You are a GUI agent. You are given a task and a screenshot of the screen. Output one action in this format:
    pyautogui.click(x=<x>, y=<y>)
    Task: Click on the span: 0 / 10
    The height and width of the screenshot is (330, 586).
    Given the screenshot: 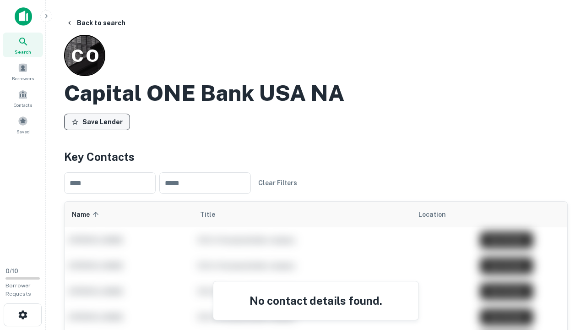 What is the action you would take?
    pyautogui.click(x=12, y=271)
    